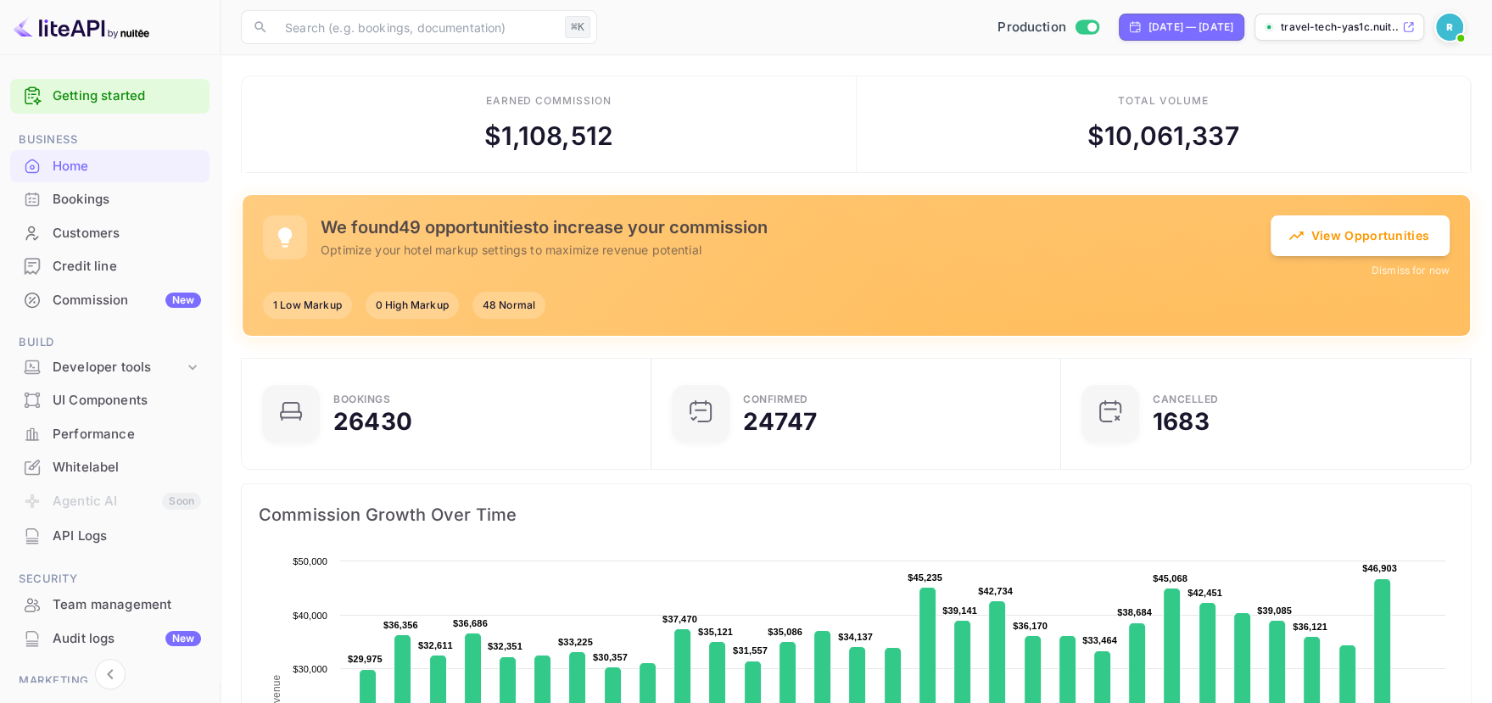 The width and height of the screenshot is (1492, 703). I want to click on text: $29,975, so click(365, 659).